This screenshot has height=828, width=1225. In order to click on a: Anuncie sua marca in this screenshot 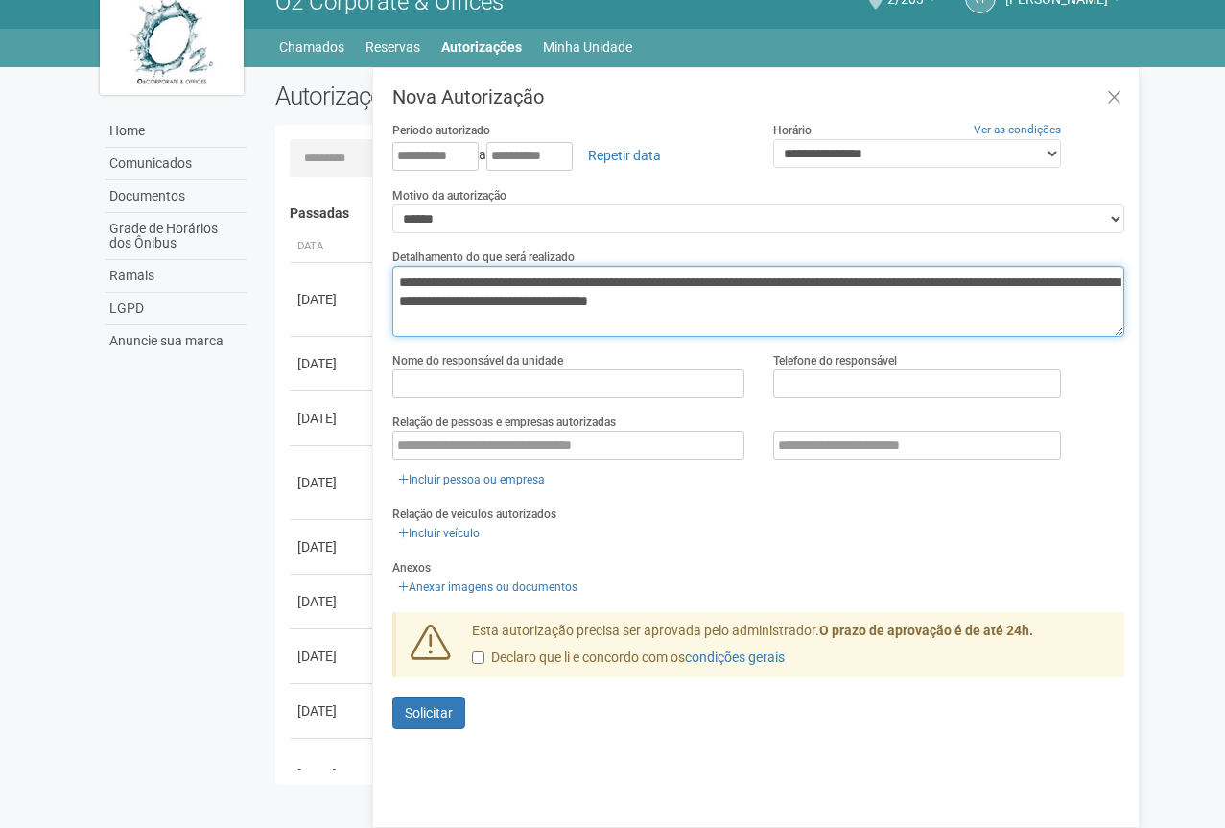, I will do `click(175, 340)`.